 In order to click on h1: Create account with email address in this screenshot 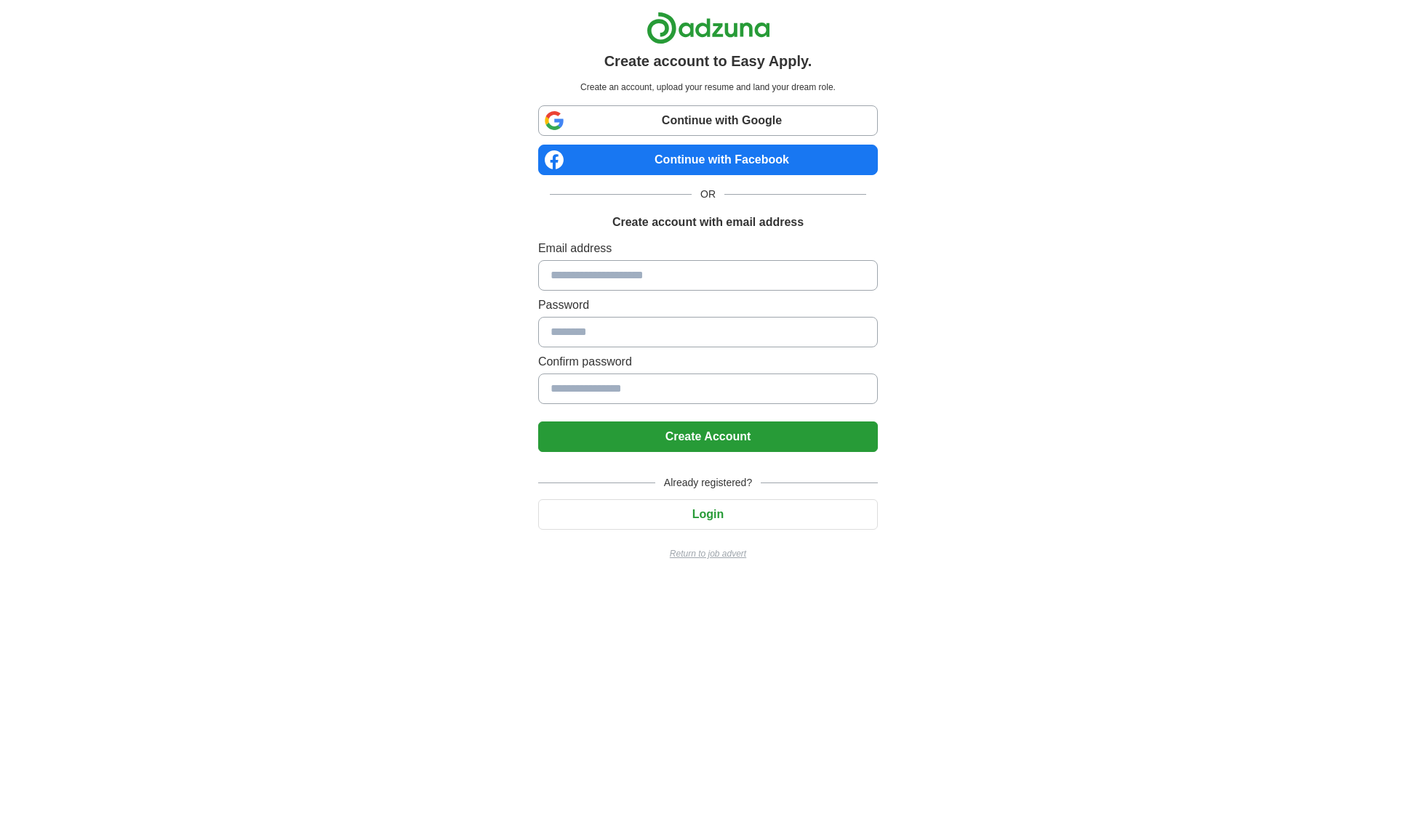, I will do `click(708, 223)`.